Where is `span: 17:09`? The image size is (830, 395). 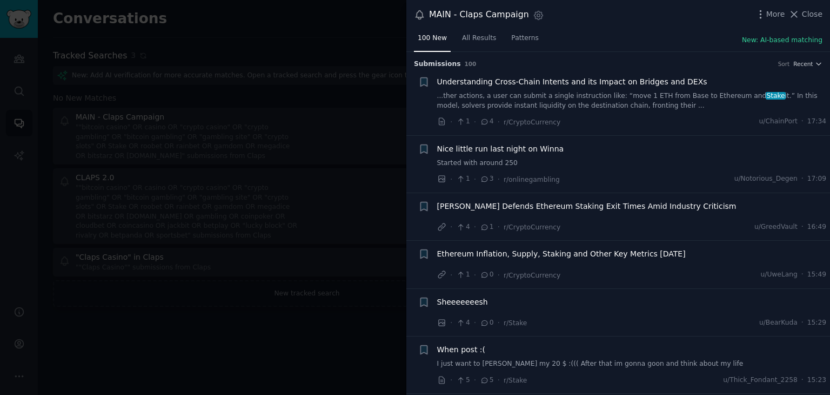
span: 17:09 is located at coordinates (817, 179).